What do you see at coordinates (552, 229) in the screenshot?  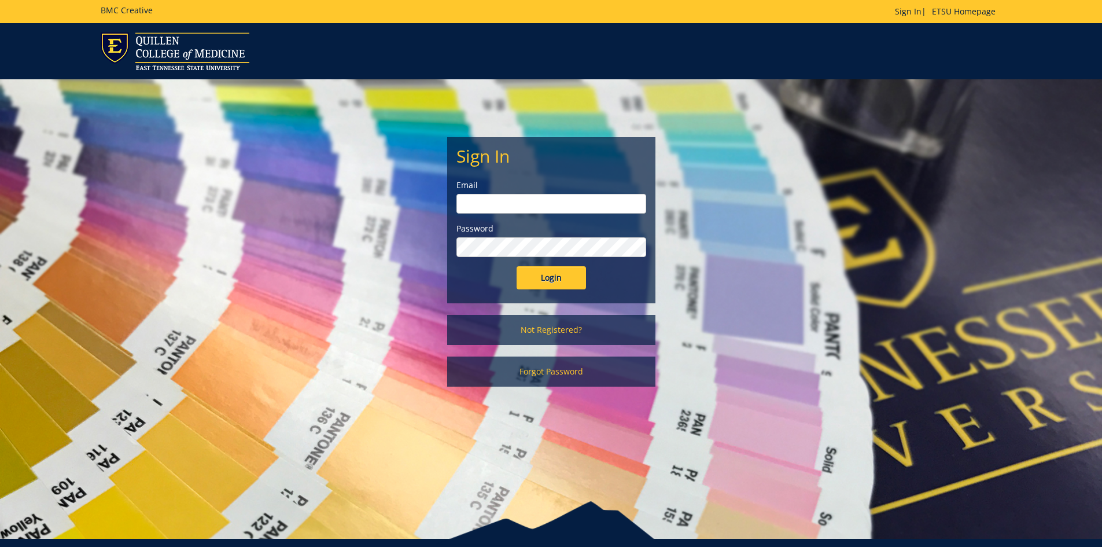 I see `label: Password` at bounding box center [552, 229].